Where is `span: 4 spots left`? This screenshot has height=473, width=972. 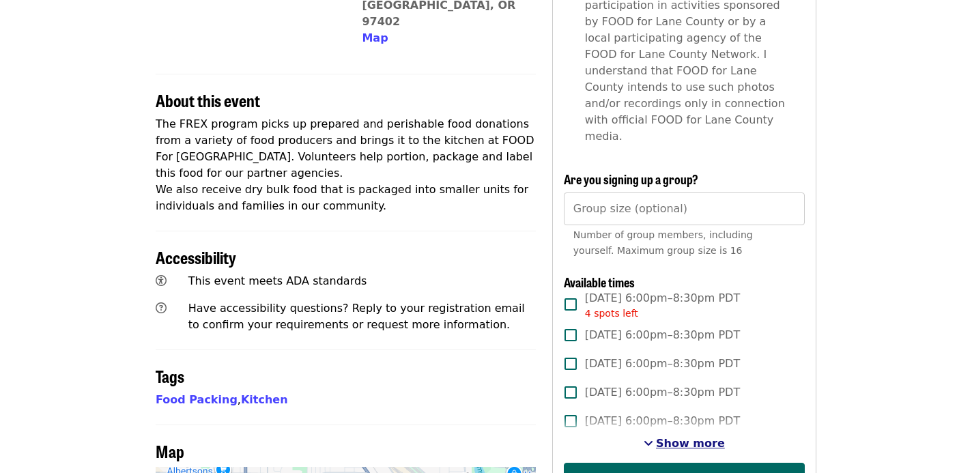
span: 4 spots left is located at coordinates (611, 313).